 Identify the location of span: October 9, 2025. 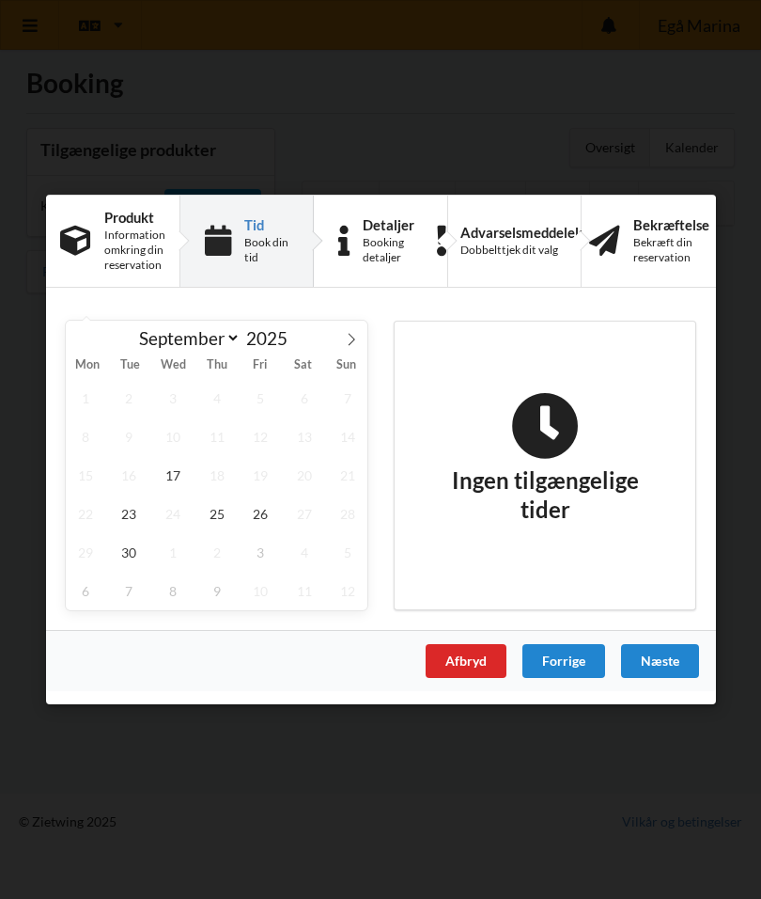
(216, 590).